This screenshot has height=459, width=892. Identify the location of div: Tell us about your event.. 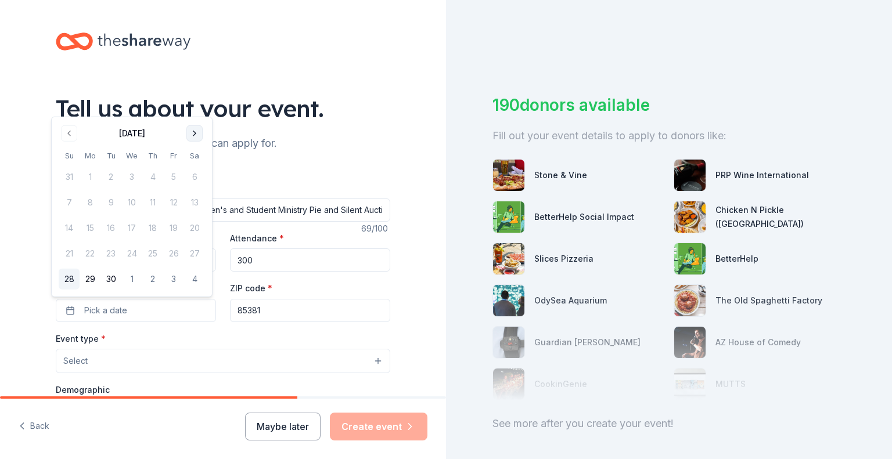
(223, 109).